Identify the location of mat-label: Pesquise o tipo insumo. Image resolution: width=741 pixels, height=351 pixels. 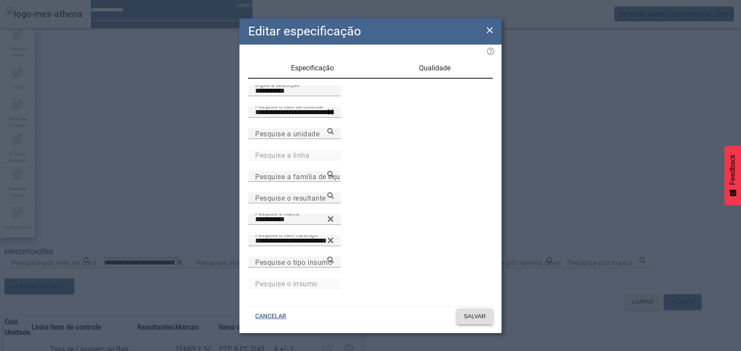
(294, 262).